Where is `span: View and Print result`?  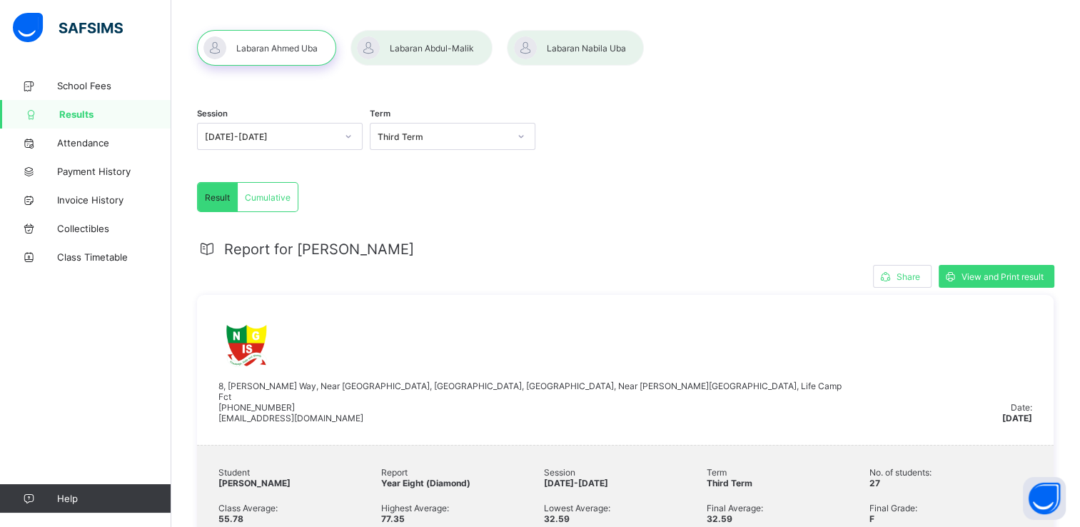
span: View and Print result is located at coordinates (1002, 276).